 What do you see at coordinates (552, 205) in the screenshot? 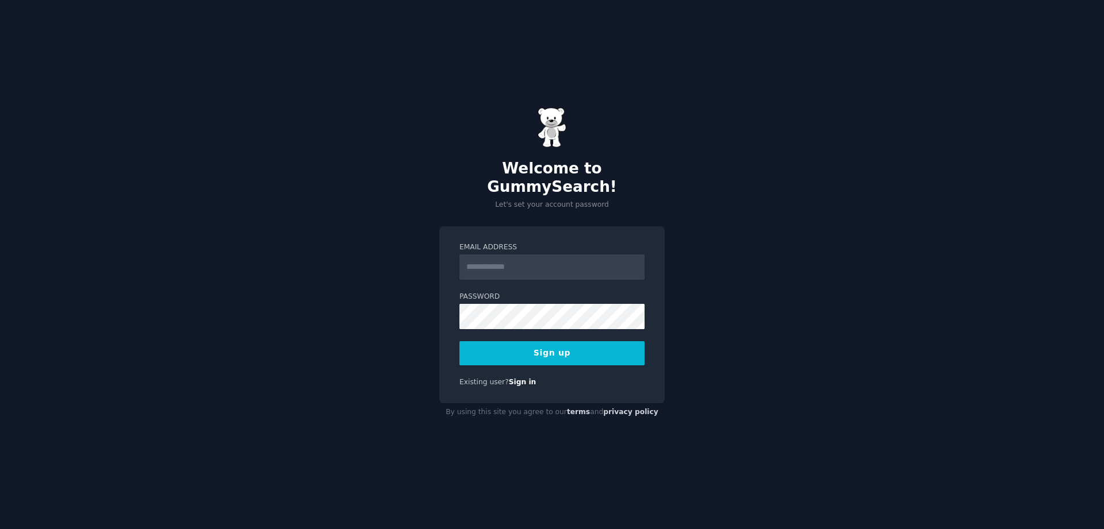
I see `p: Let's set your account password` at bounding box center [552, 205].